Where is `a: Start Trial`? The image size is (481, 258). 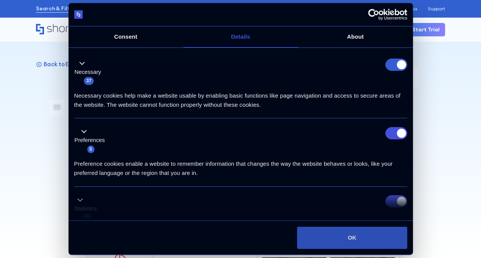 a: Start Trial is located at coordinates (426, 29).